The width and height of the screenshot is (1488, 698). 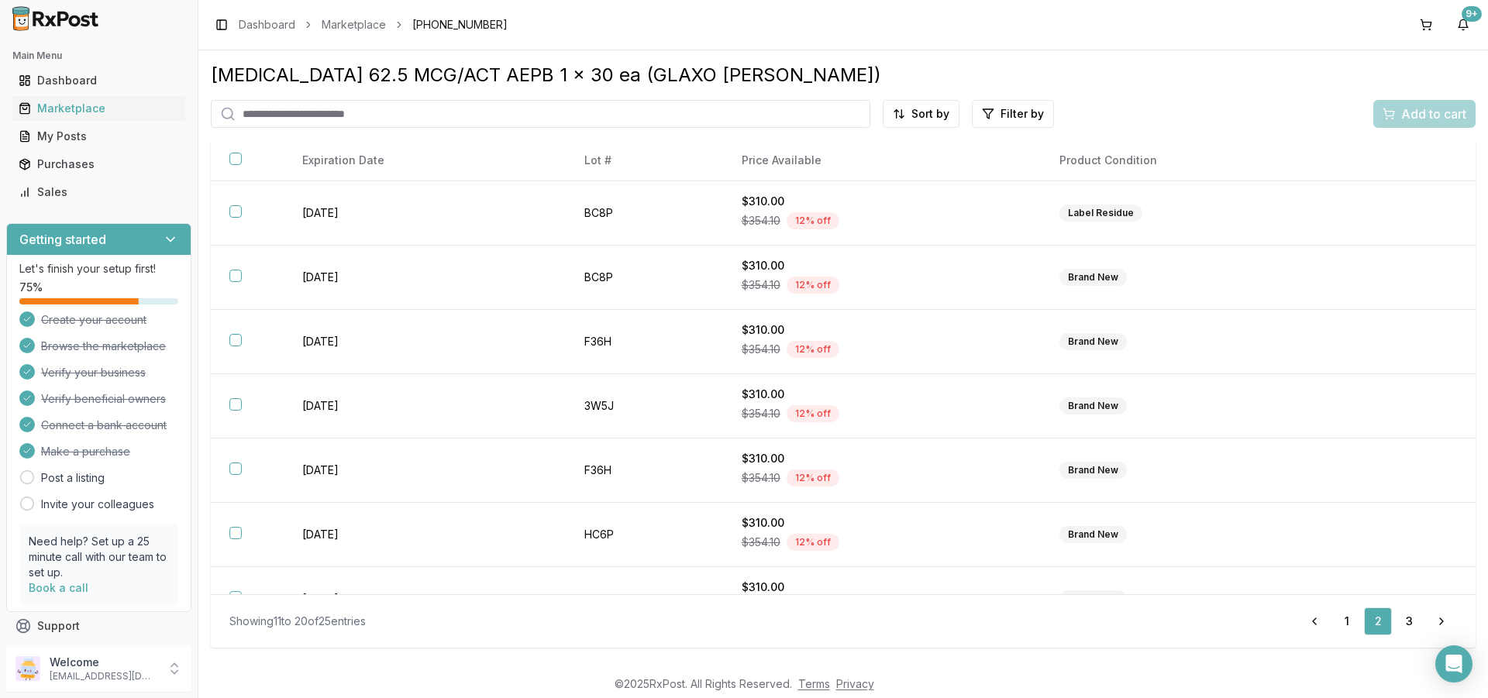 What do you see at coordinates (85, 452) in the screenshot?
I see `span: Make a purchase` at bounding box center [85, 452].